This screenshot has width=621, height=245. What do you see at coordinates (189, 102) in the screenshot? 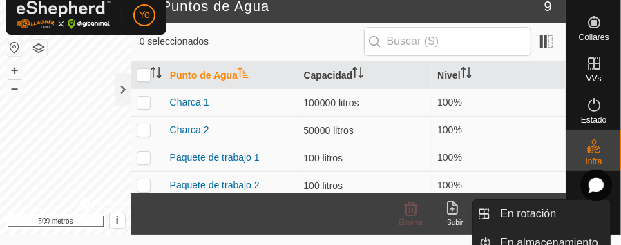
I see `font: Charca 1` at bounding box center [189, 102].